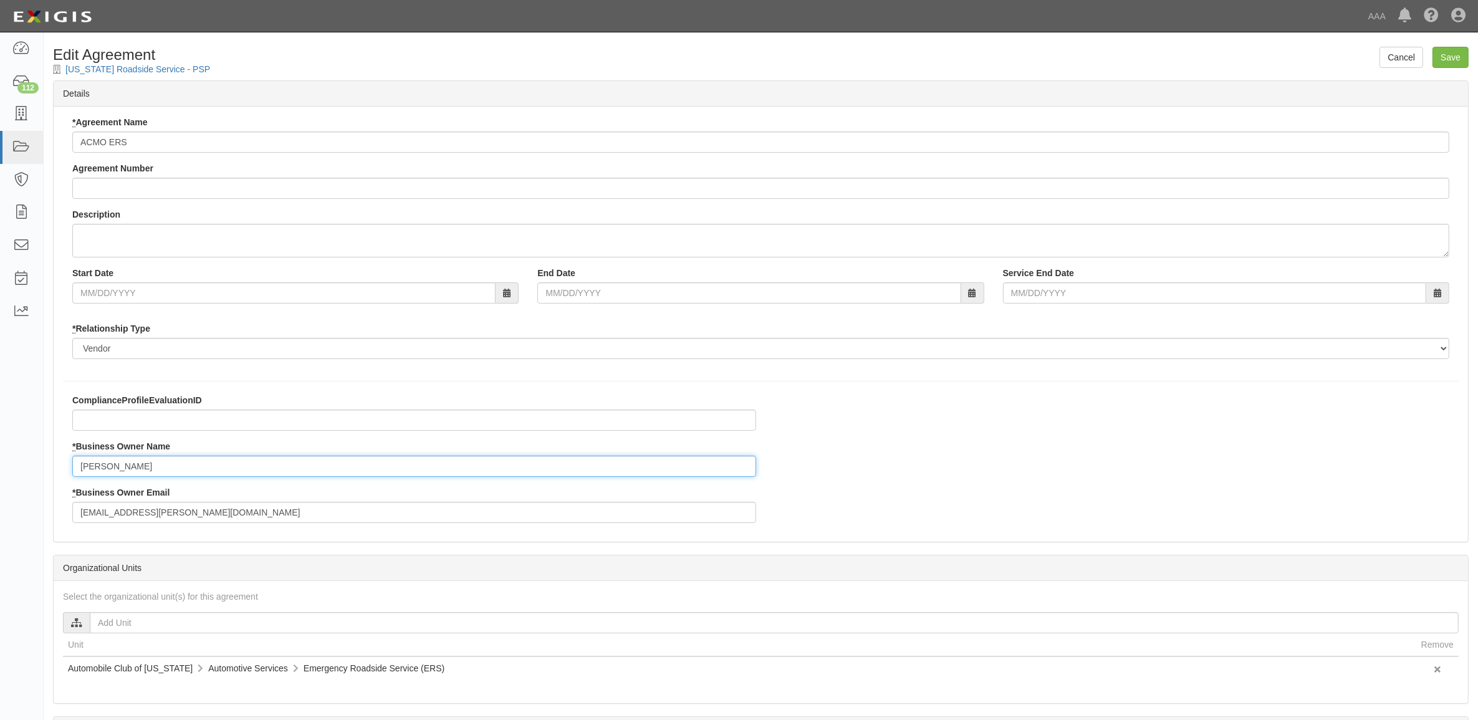  I want to click on div: 112, so click(28, 88).